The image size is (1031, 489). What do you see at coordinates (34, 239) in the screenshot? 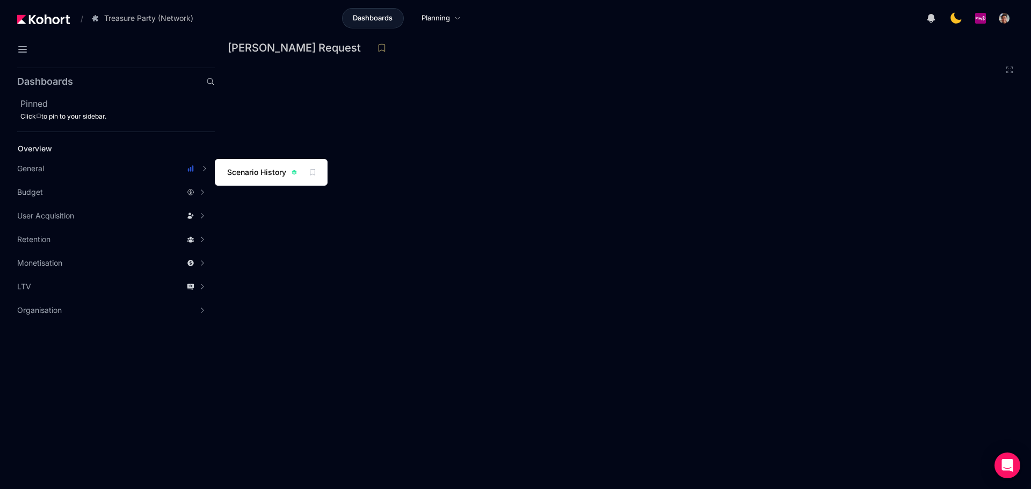
I see `span: Retention` at bounding box center [34, 239].